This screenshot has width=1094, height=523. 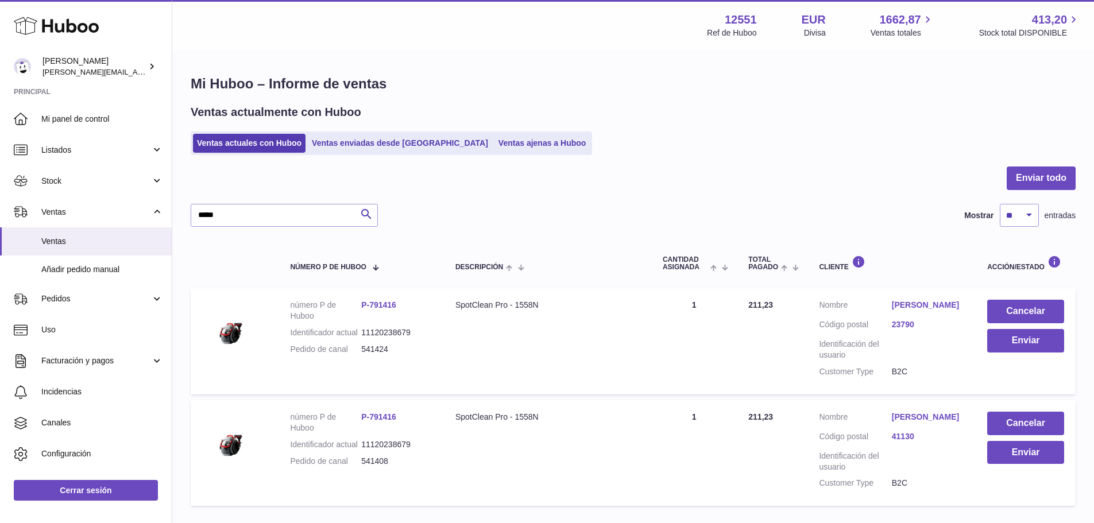 I want to click on span: Configuración, so click(x=102, y=454).